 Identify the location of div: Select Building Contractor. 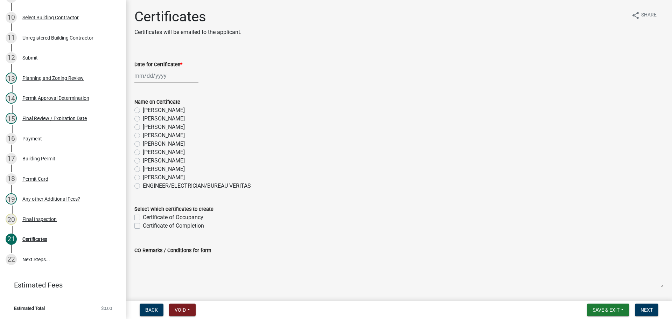
(50, 18).